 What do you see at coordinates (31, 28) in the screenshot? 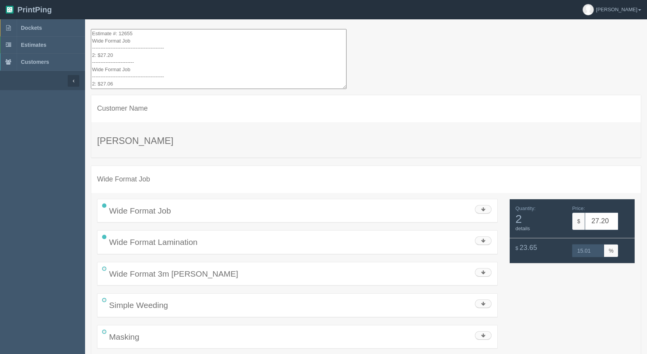
I see `span: Dockets` at bounding box center [31, 28].